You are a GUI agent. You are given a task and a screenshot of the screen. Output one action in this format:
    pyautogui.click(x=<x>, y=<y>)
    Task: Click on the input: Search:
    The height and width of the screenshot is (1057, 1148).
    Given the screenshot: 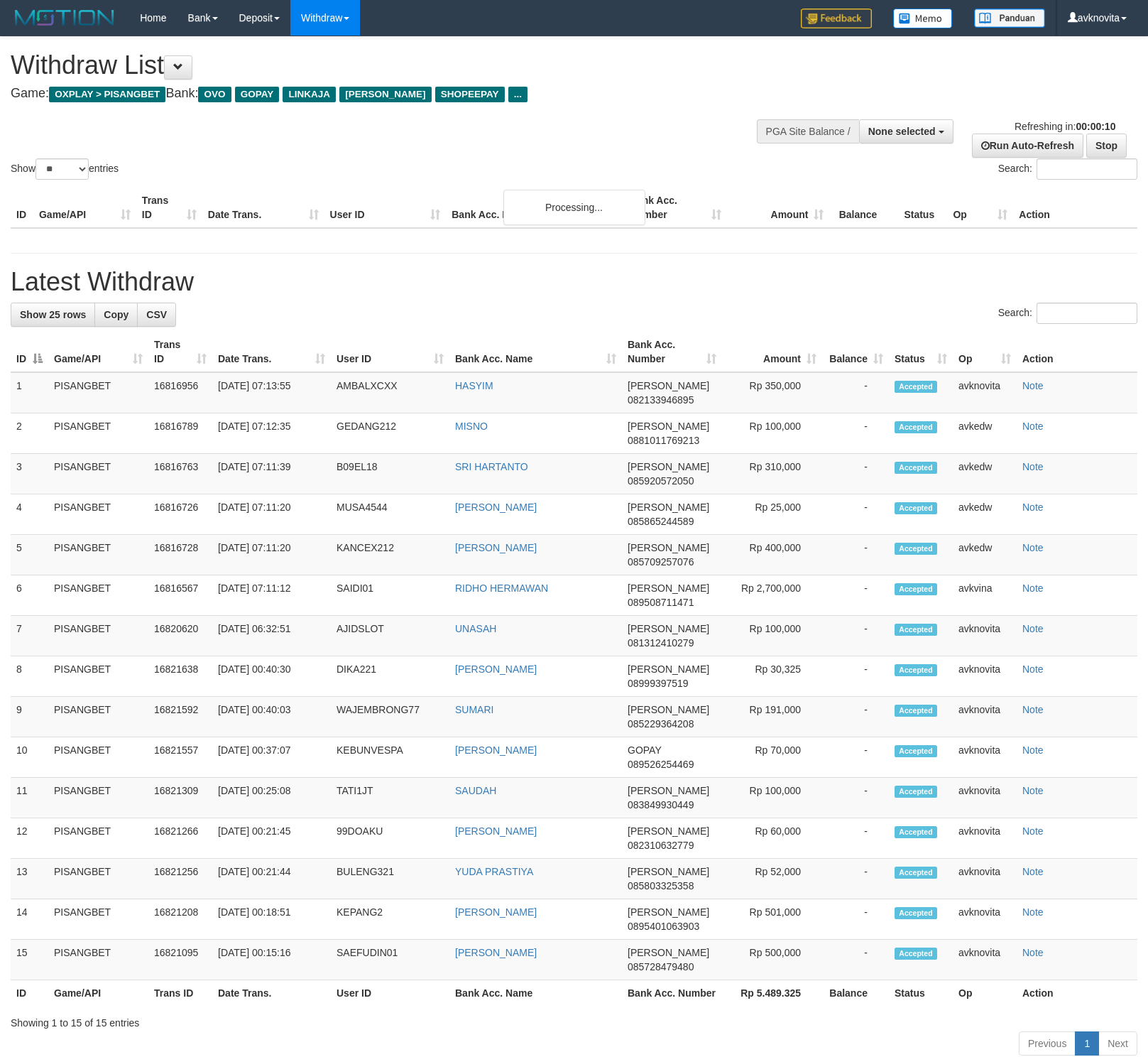 What is the action you would take?
    pyautogui.click(x=1087, y=169)
    